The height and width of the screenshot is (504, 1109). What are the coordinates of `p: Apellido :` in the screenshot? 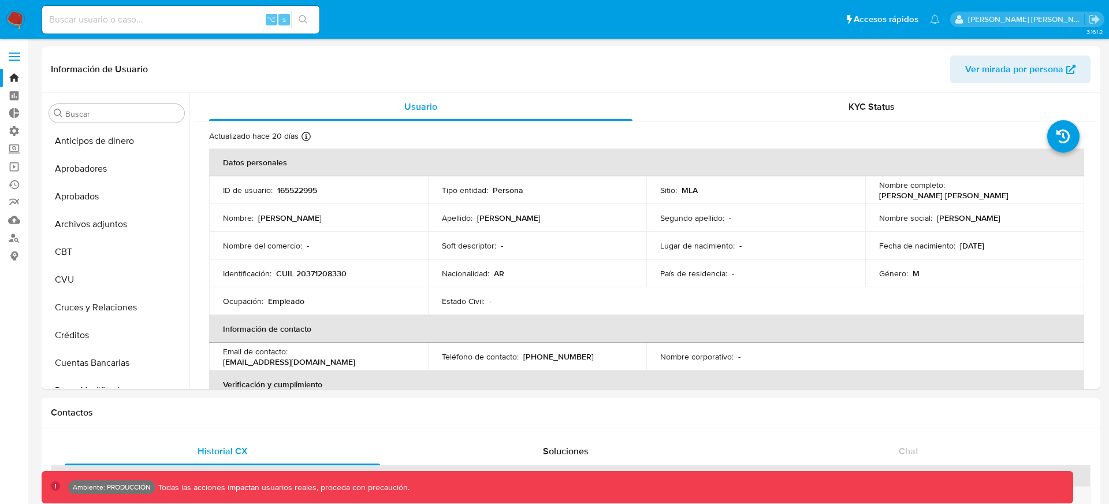 It's located at (457, 218).